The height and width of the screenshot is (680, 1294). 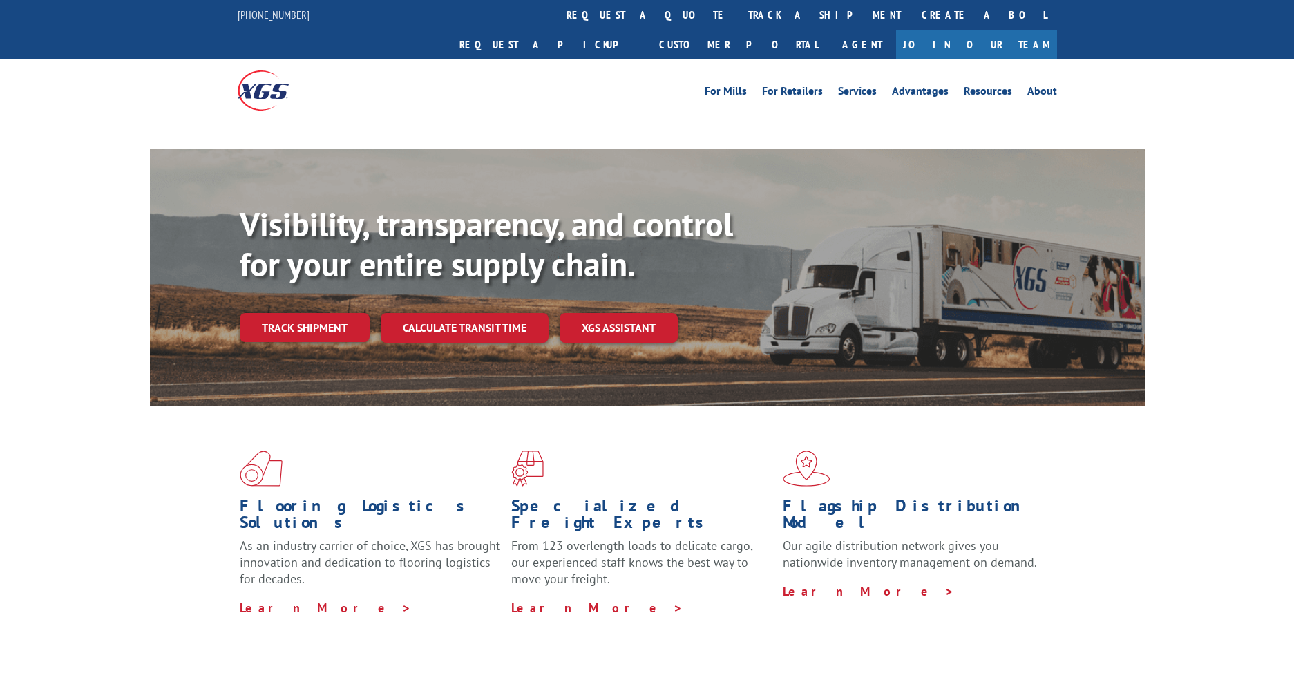 I want to click on h1: Specialized Freight Experts, so click(x=642, y=518).